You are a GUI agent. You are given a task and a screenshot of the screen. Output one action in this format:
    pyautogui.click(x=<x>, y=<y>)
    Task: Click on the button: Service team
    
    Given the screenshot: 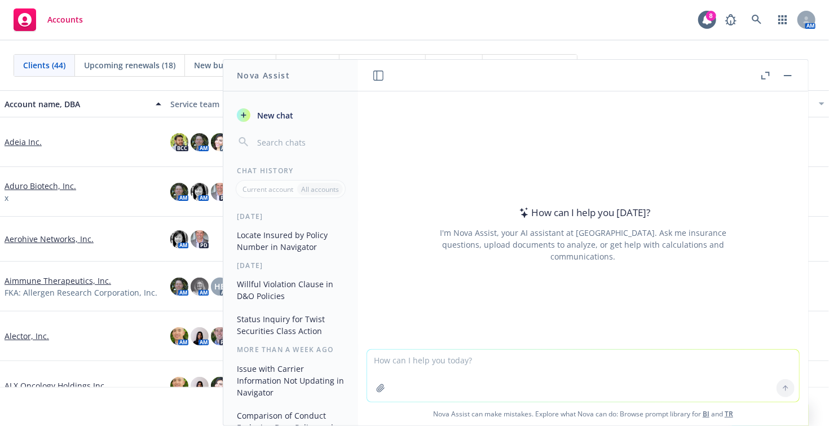 What is the action you would take?
    pyautogui.click(x=249, y=104)
    